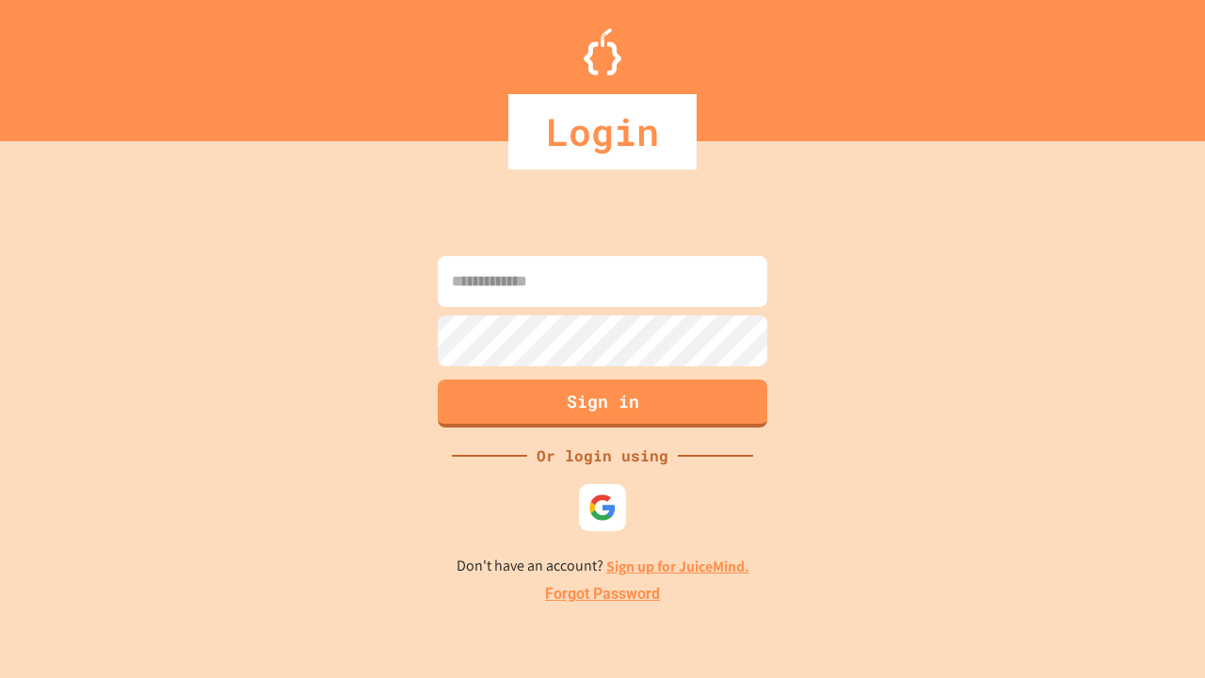 This screenshot has width=1205, height=678. I want to click on p: Don't have an account?, so click(603, 566).